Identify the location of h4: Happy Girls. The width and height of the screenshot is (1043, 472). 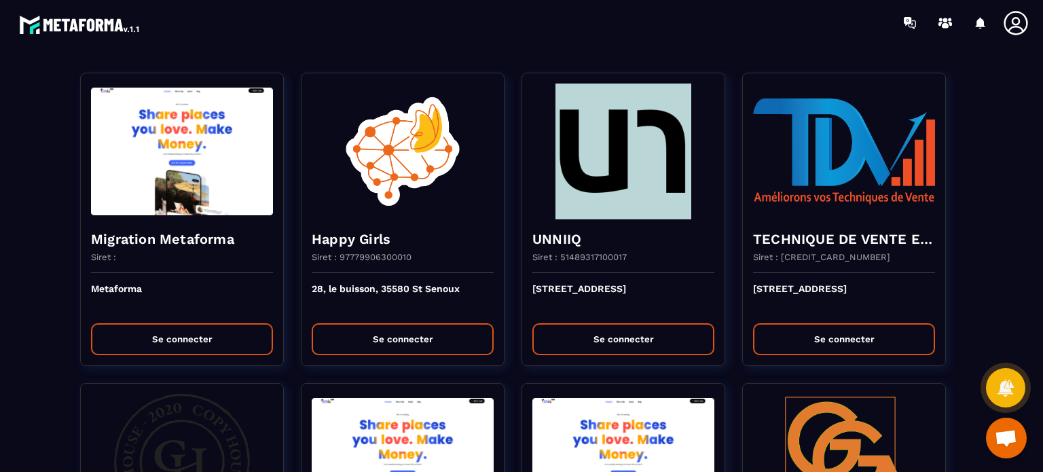
(403, 239).